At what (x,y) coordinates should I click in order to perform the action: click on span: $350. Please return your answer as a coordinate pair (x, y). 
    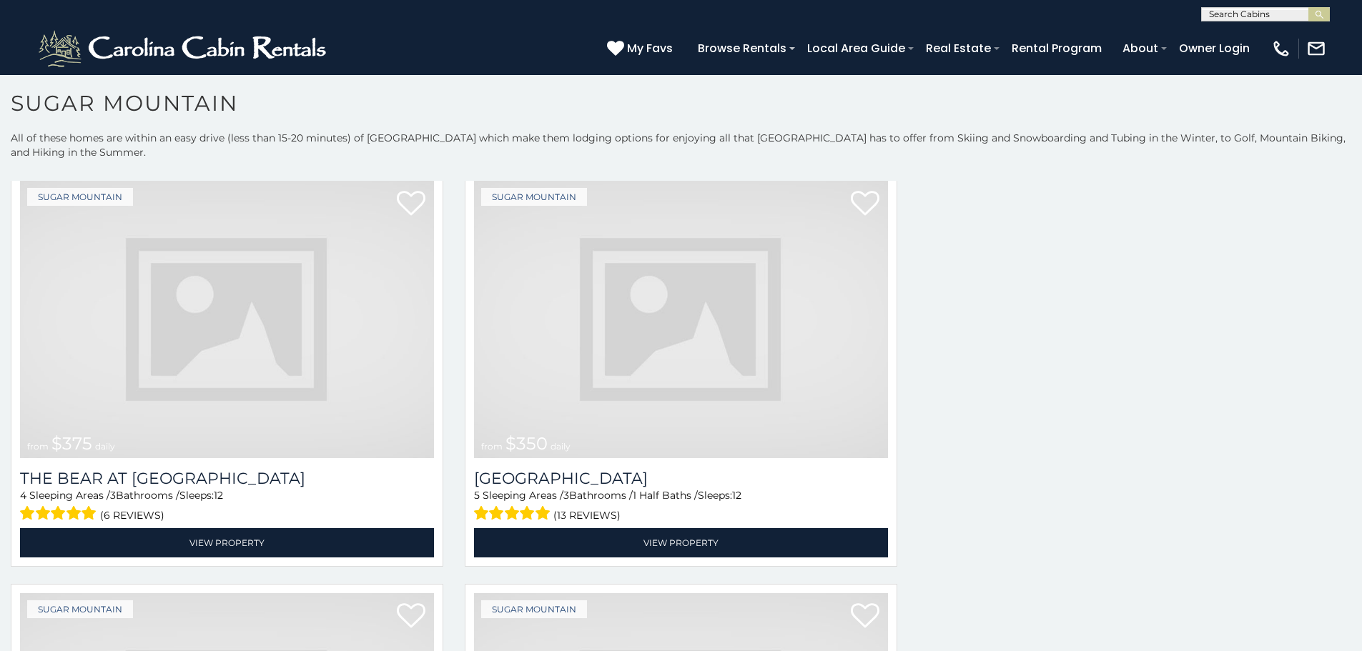
    Looking at the image, I should click on (526, 443).